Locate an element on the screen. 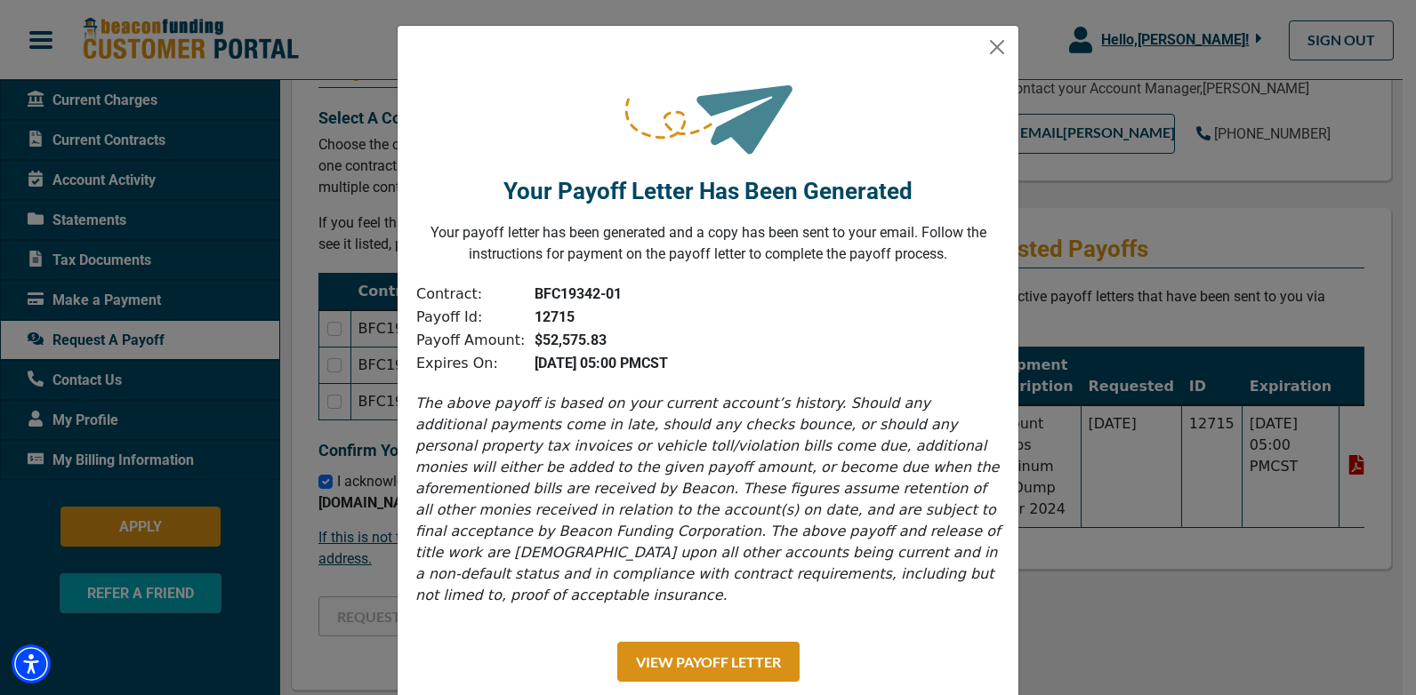  button: Close is located at coordinates (997, 47).